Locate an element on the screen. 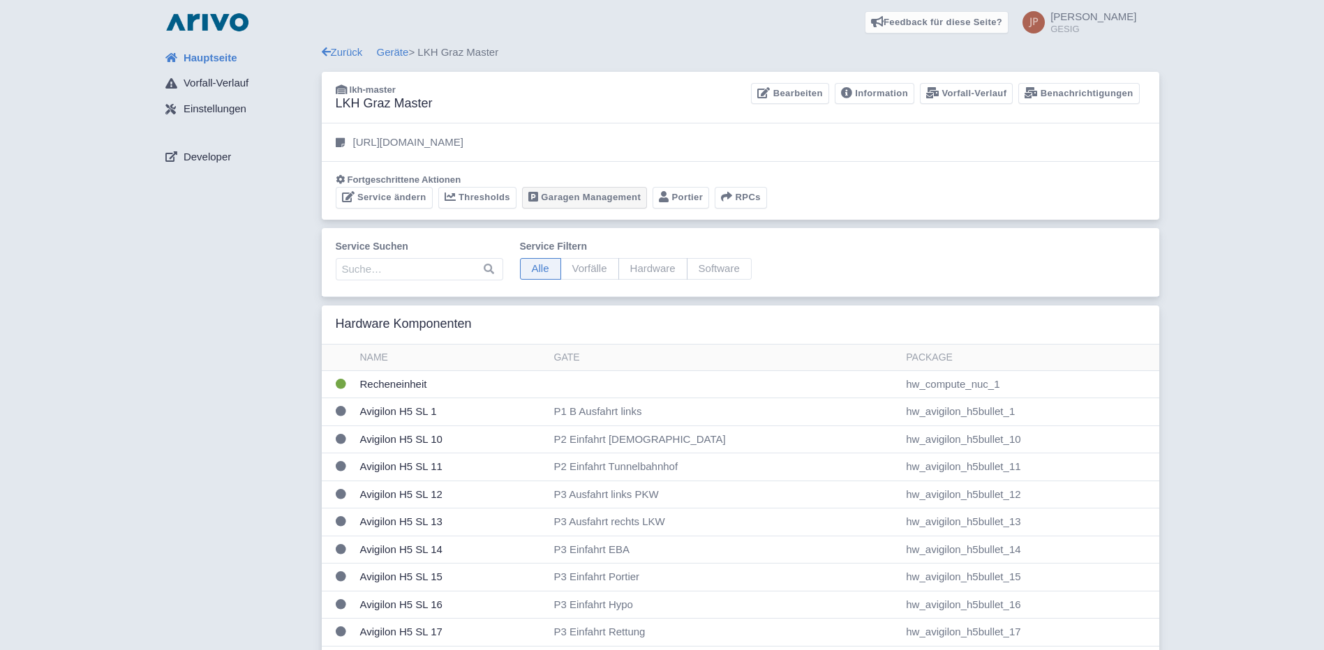 This screenshot has width=1324, height=650. button: RPCs is located at coordinates (740, 198).